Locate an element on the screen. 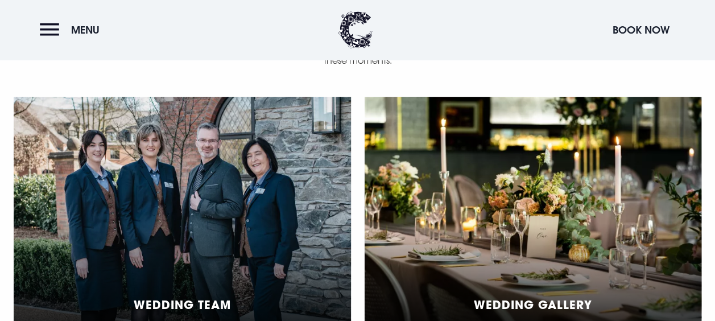 This screenshot has width=715, height=321. button: Book Now is located at coordinates (641, 30).